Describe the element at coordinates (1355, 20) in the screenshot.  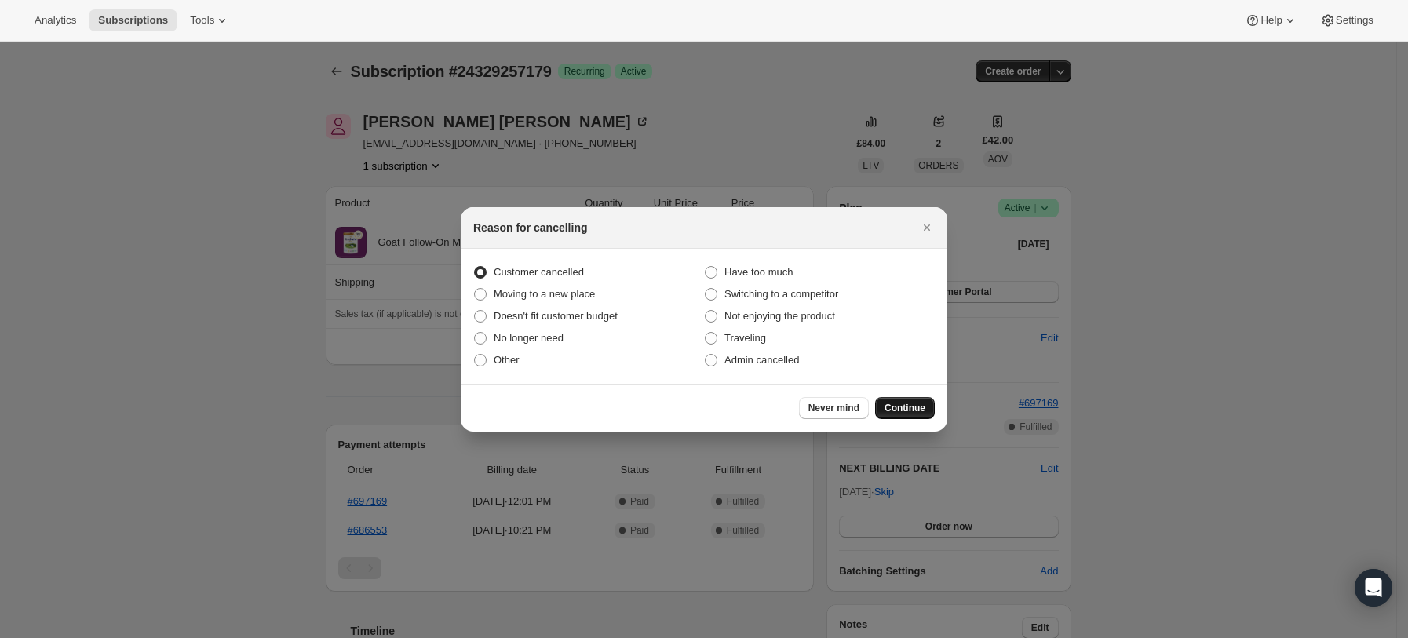
I see `span: Settings` at that location.